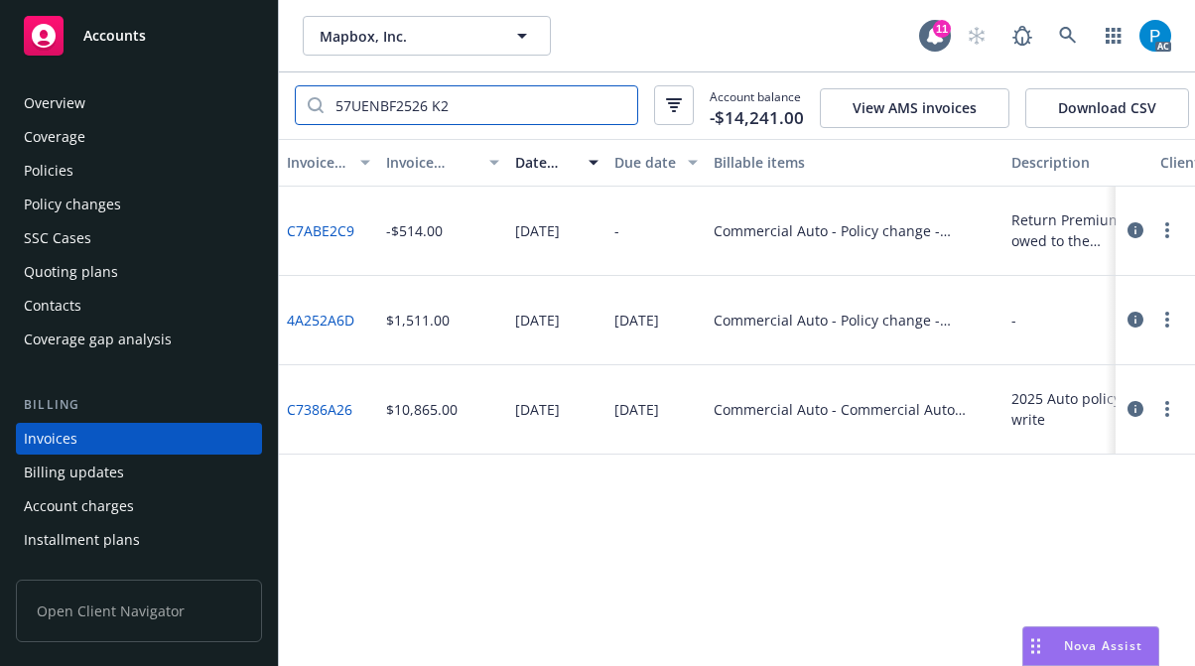 This screenshot has width=1195, height=666. I want to click on button: Due date, so click(656, 163).